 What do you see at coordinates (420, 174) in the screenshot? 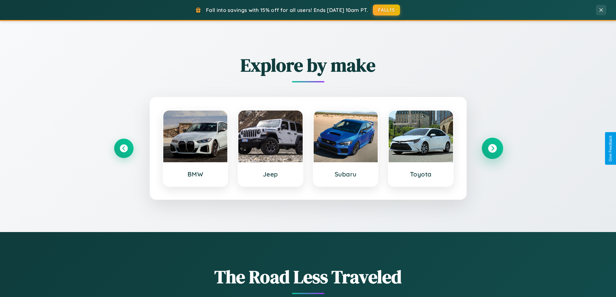
I see `h3: Toyota` at bounding box center [420, 174].